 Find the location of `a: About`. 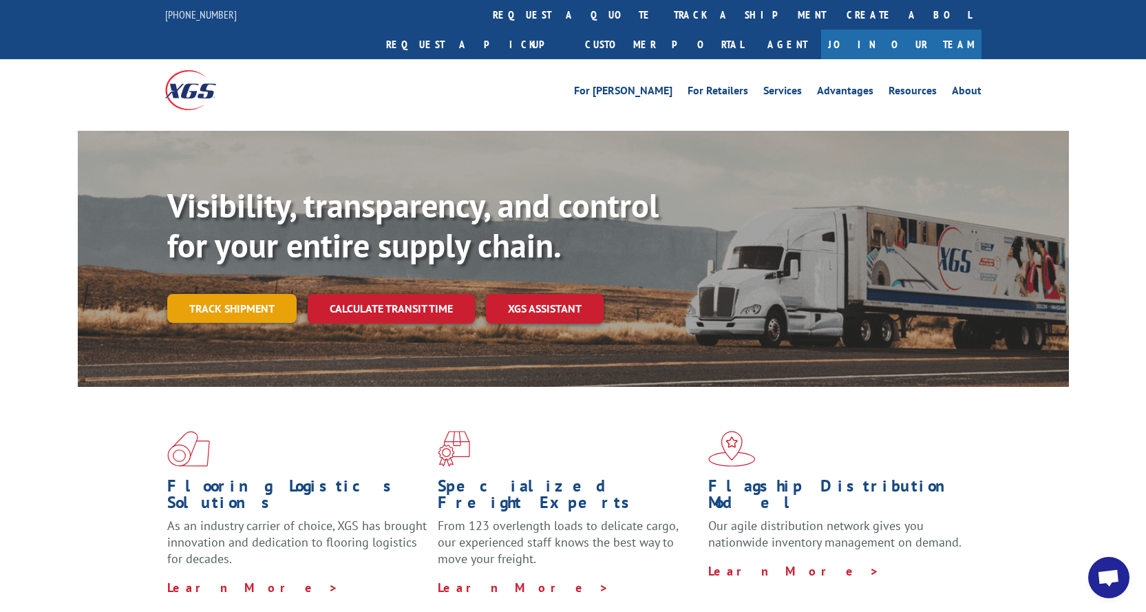

a: About is located at coordinates (966, 93).